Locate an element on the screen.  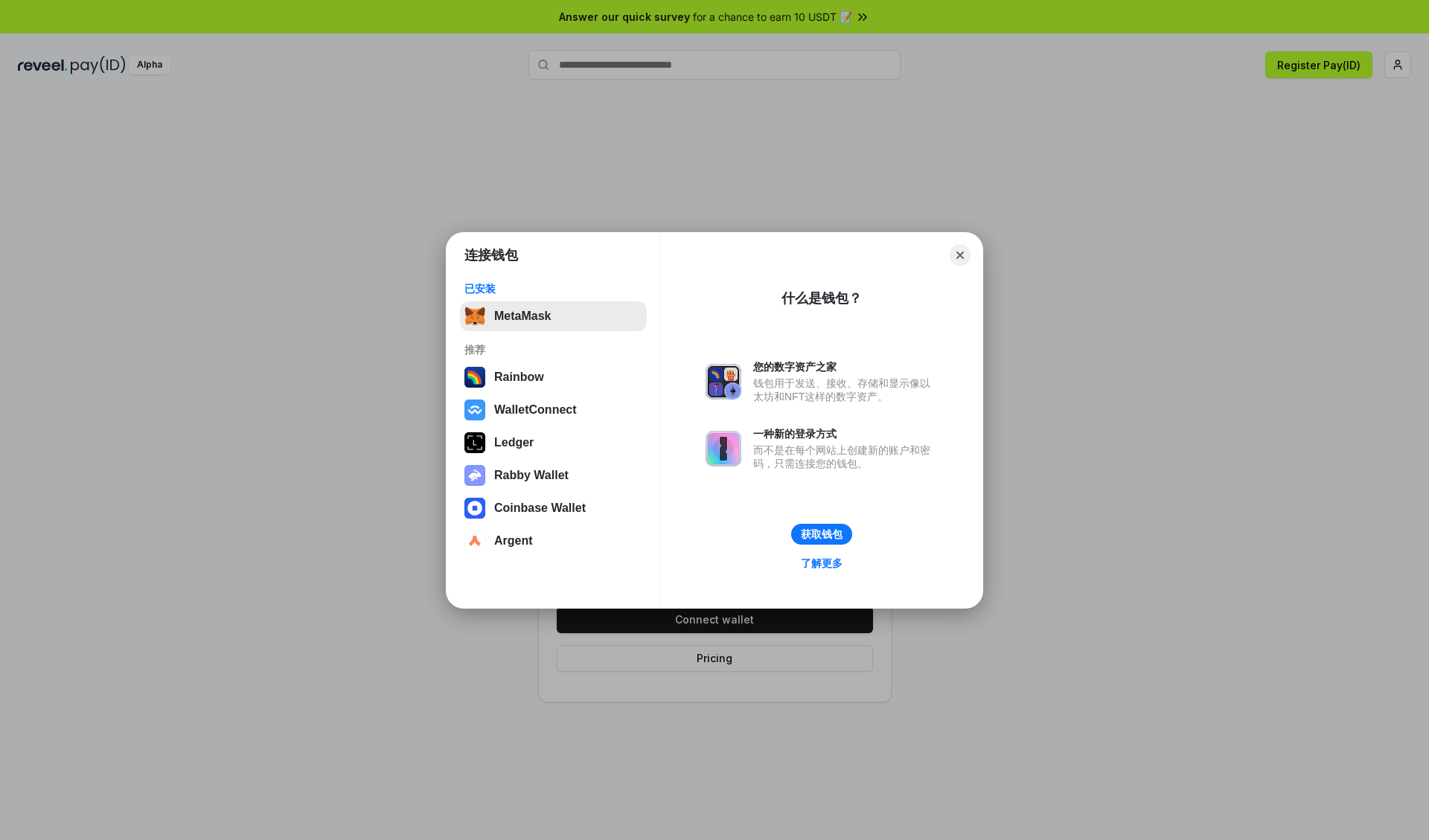
button: 获取钱包 is located at coordinates (822, 534).